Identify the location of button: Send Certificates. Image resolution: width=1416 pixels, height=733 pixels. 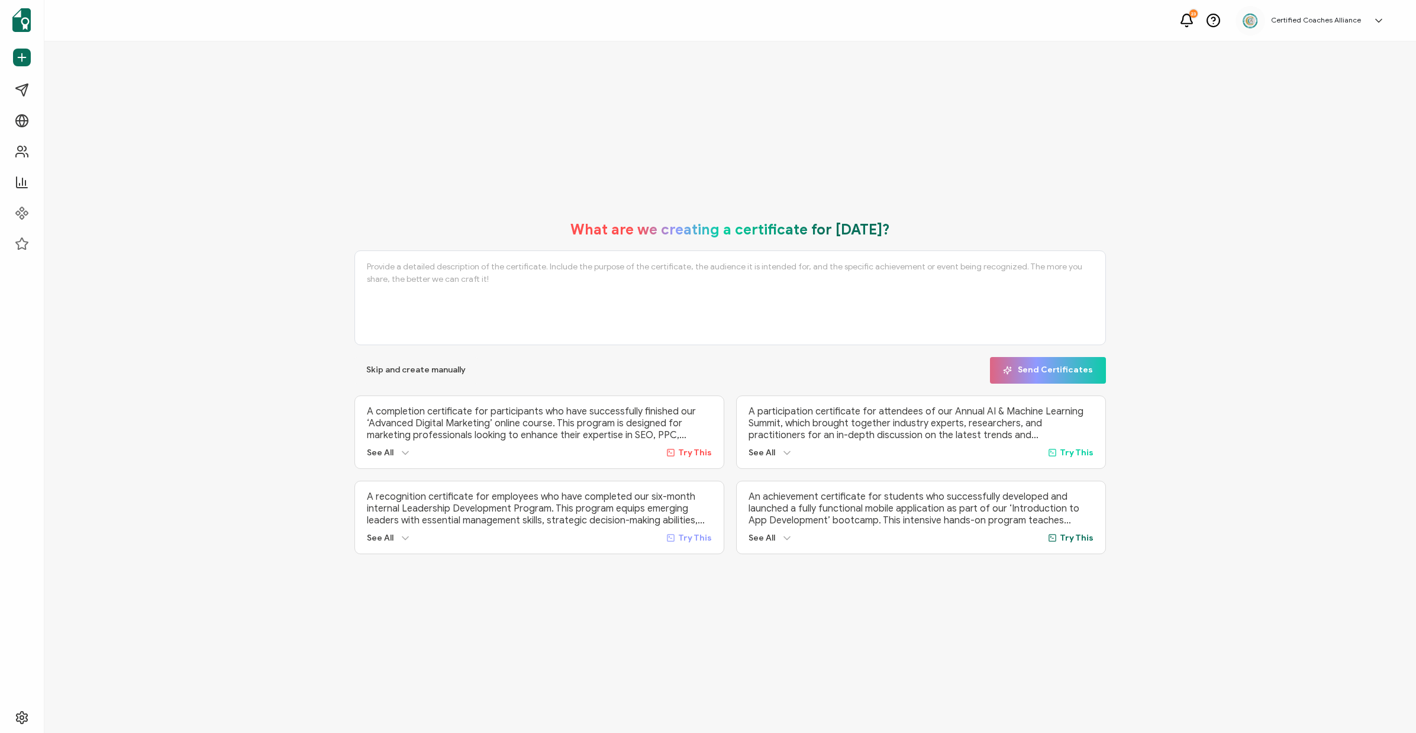
(1048, 370).